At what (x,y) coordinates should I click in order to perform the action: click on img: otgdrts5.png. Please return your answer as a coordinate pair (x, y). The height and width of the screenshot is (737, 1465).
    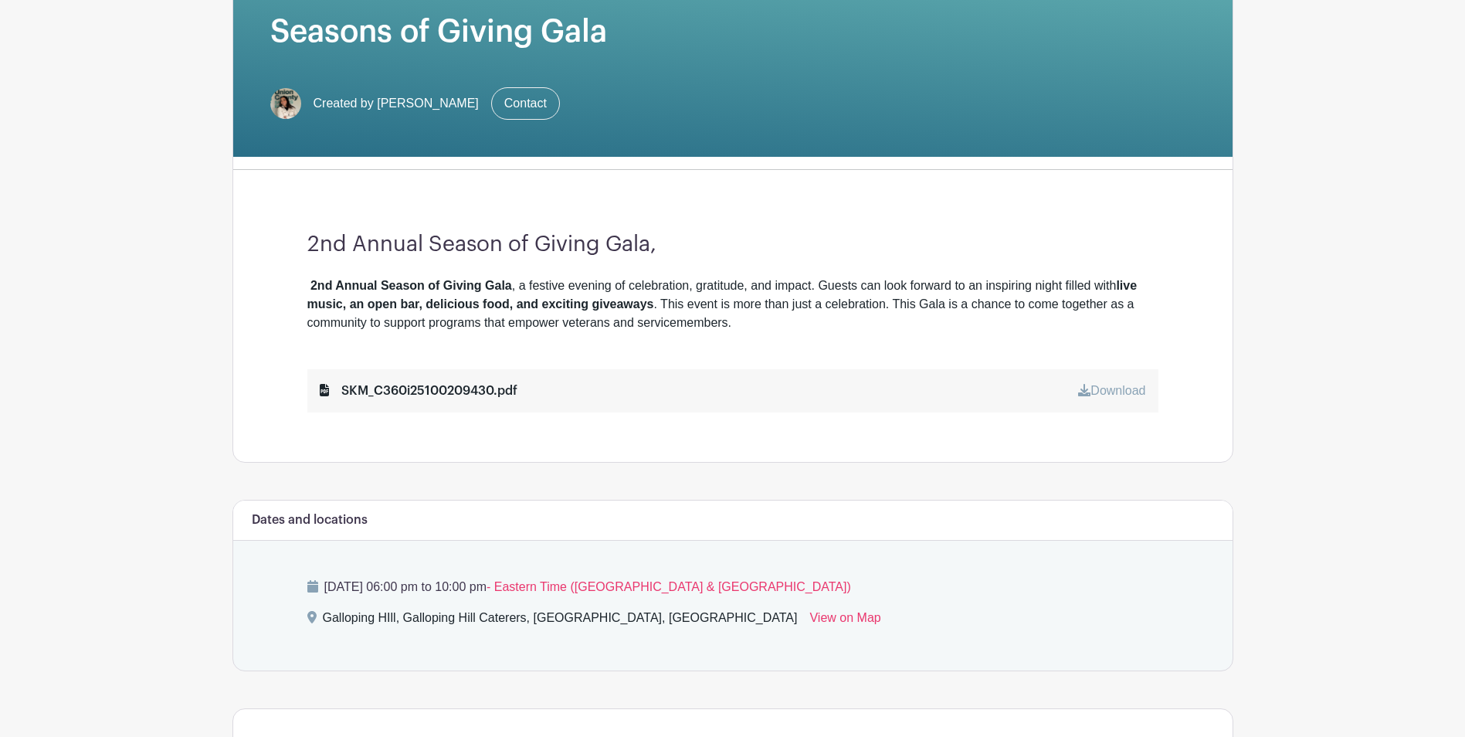
    Looking at the image, I should click on (286, 103).